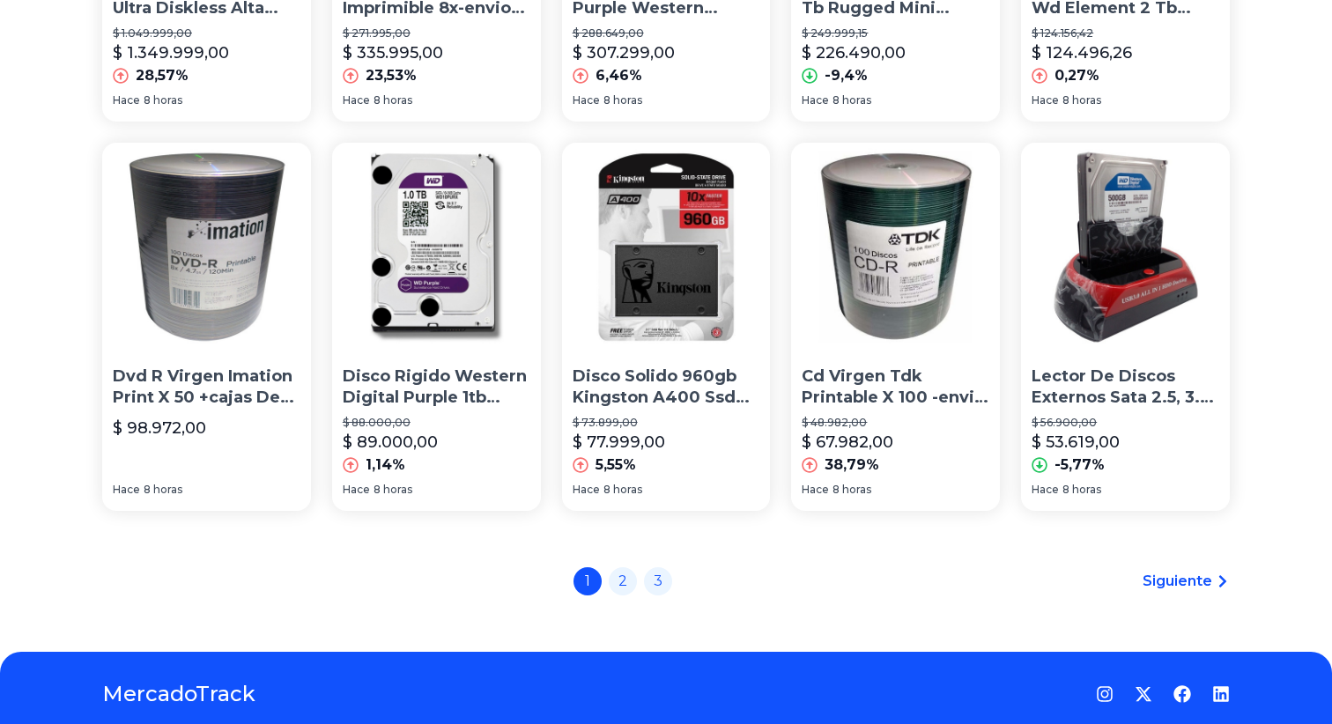 The height and width of the screenshot is (724, 1332). Describe the element at coordinates (895, 388) in the screenshot. I see `p: Cd Virgen Tdk Printable X 100 -envio Gratis X Mercadoenvios` at that location.